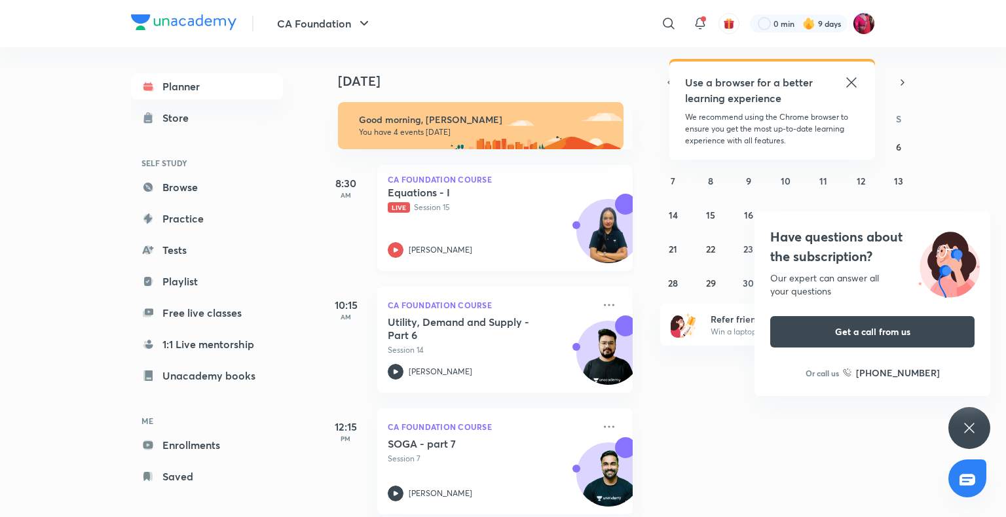  Describe the element at coordinates (469, 193) in the screenshot. I see `h5: Equations - I` at that location.